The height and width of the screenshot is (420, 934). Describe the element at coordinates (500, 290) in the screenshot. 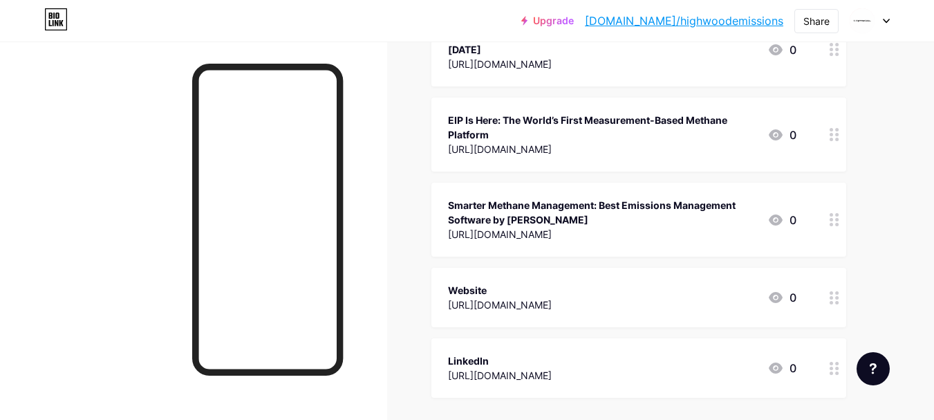

I see `div: Website` at that location.